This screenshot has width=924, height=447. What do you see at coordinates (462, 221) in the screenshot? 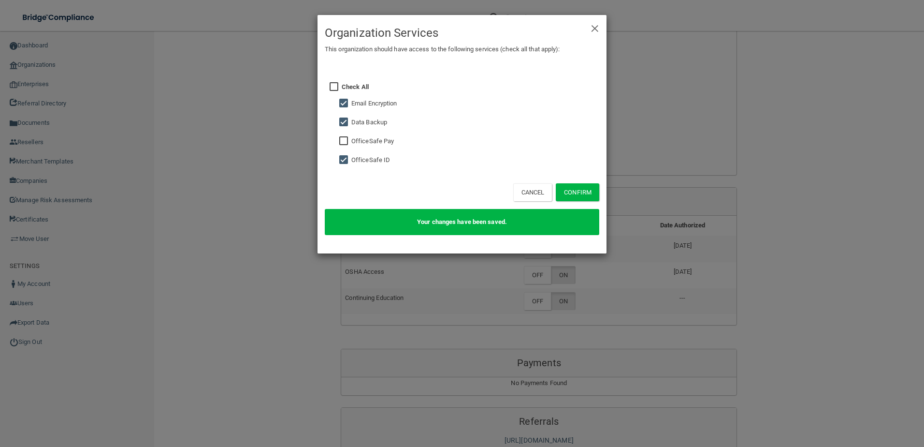
I see `span: Your changes have been saved.` at bounding box center [462, 221].